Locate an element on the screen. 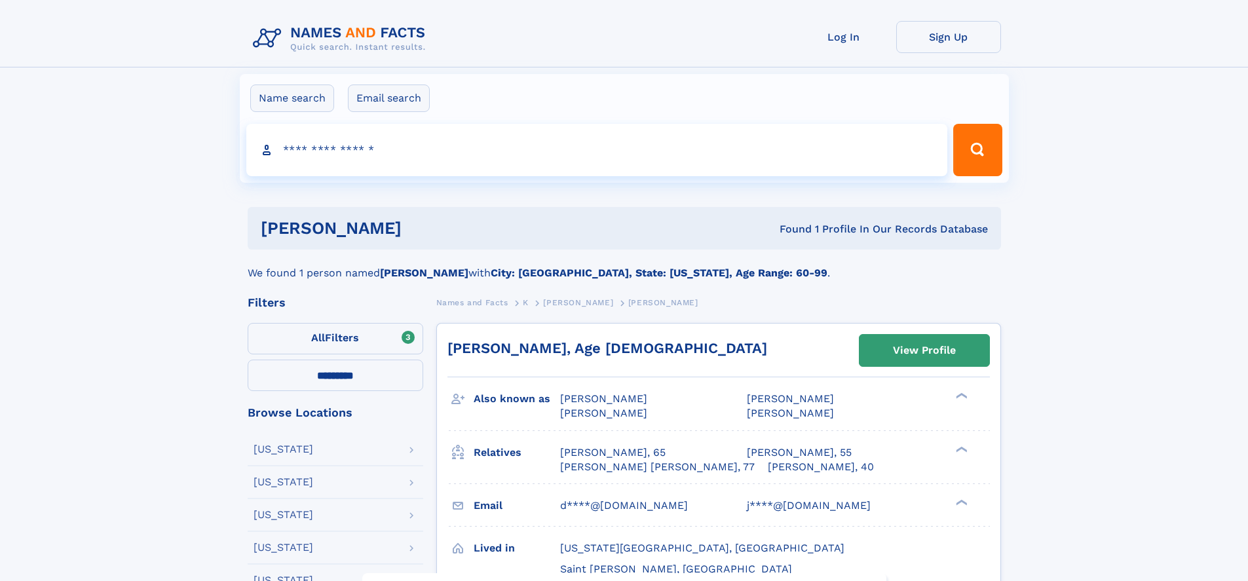  img: Logo Names and Facts is located at coordinates (342, 39).